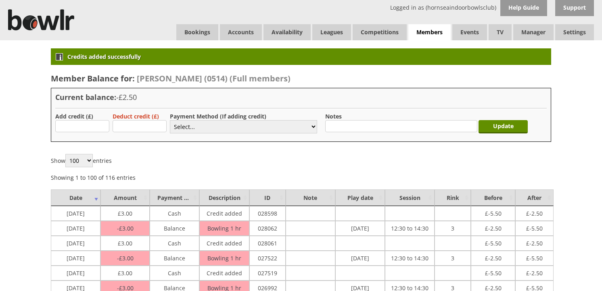 This screenshot has width=602, height=291. Describe the element at coordinates (333, 116) in the screenshot. I see `label: Notes` at that location.